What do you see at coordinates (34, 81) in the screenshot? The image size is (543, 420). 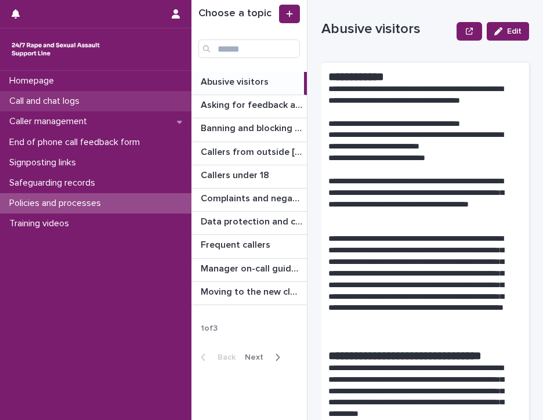 I see `p: Homepage` at bounding box center [34, 81].